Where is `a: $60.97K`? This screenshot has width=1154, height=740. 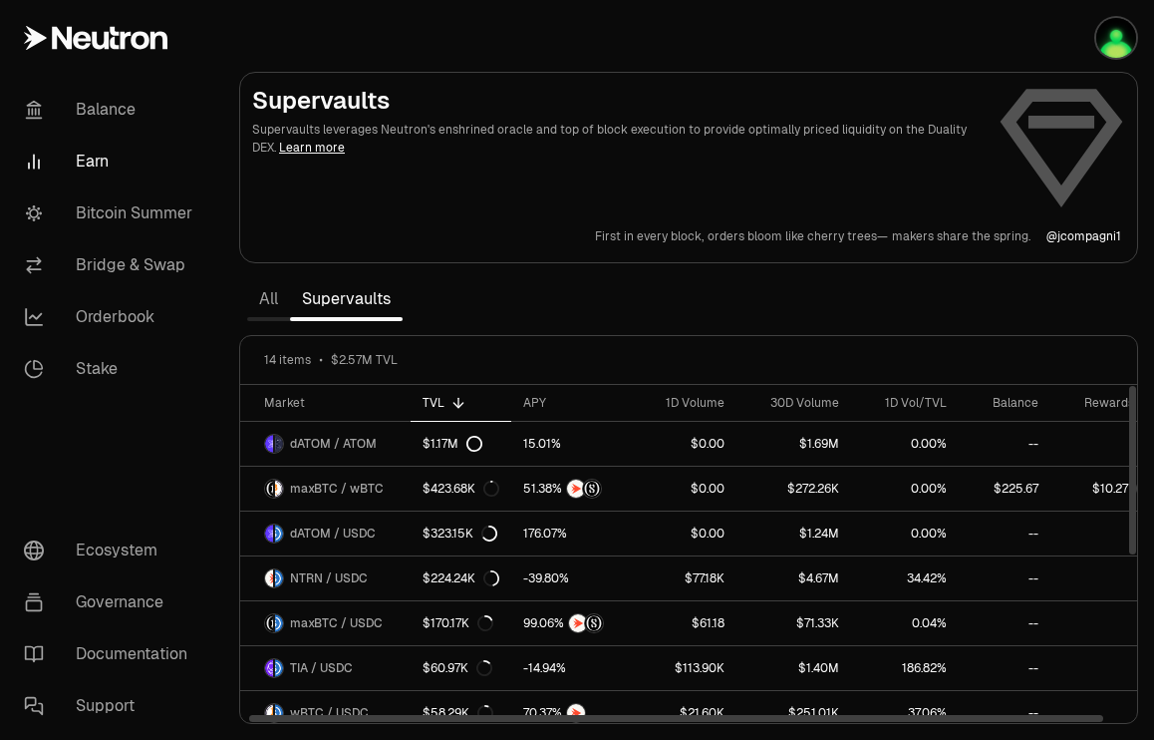
a: $60.97K is located at coordinates (460, 668).